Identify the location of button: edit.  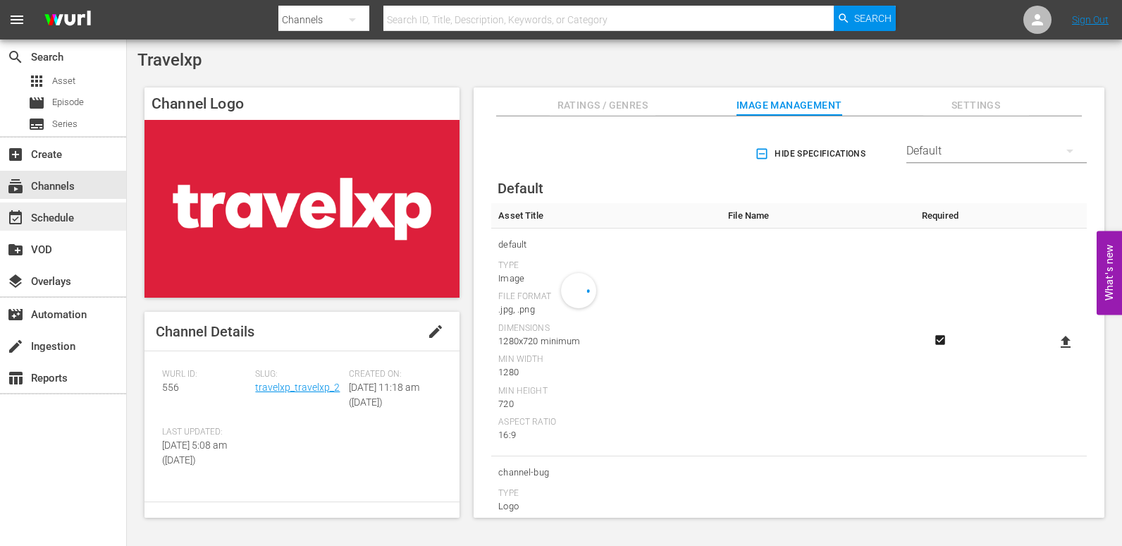
(436, 331).